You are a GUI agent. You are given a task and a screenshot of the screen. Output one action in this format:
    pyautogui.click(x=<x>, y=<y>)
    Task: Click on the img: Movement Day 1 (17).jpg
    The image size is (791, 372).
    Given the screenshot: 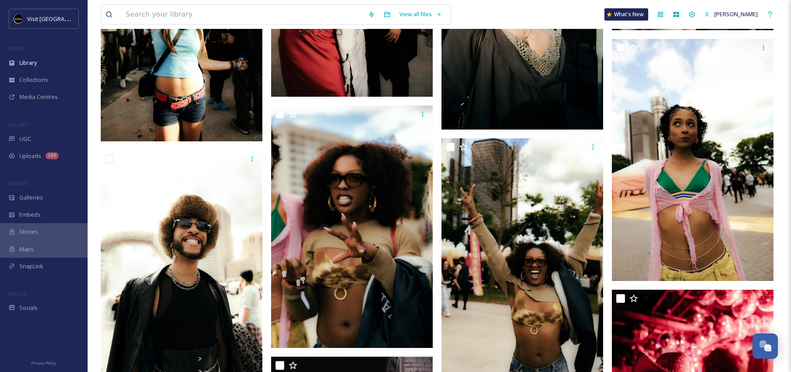 What is the action you would take?
    pyautogui.click(x=352, y=227)
    